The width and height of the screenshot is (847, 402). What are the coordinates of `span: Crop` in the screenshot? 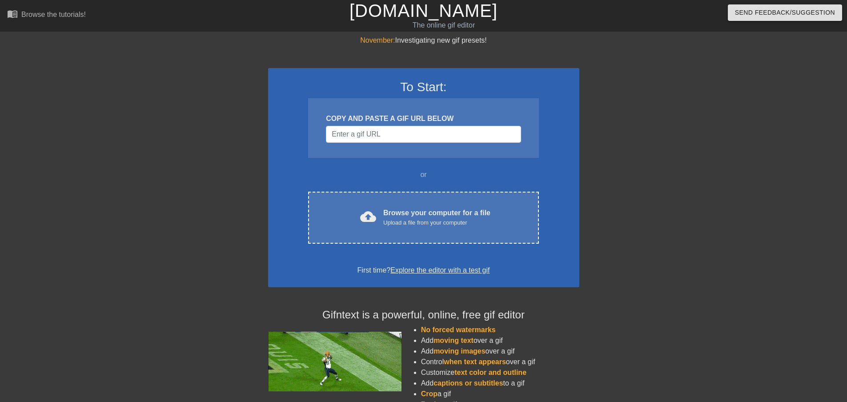 It's located at (429, 393).